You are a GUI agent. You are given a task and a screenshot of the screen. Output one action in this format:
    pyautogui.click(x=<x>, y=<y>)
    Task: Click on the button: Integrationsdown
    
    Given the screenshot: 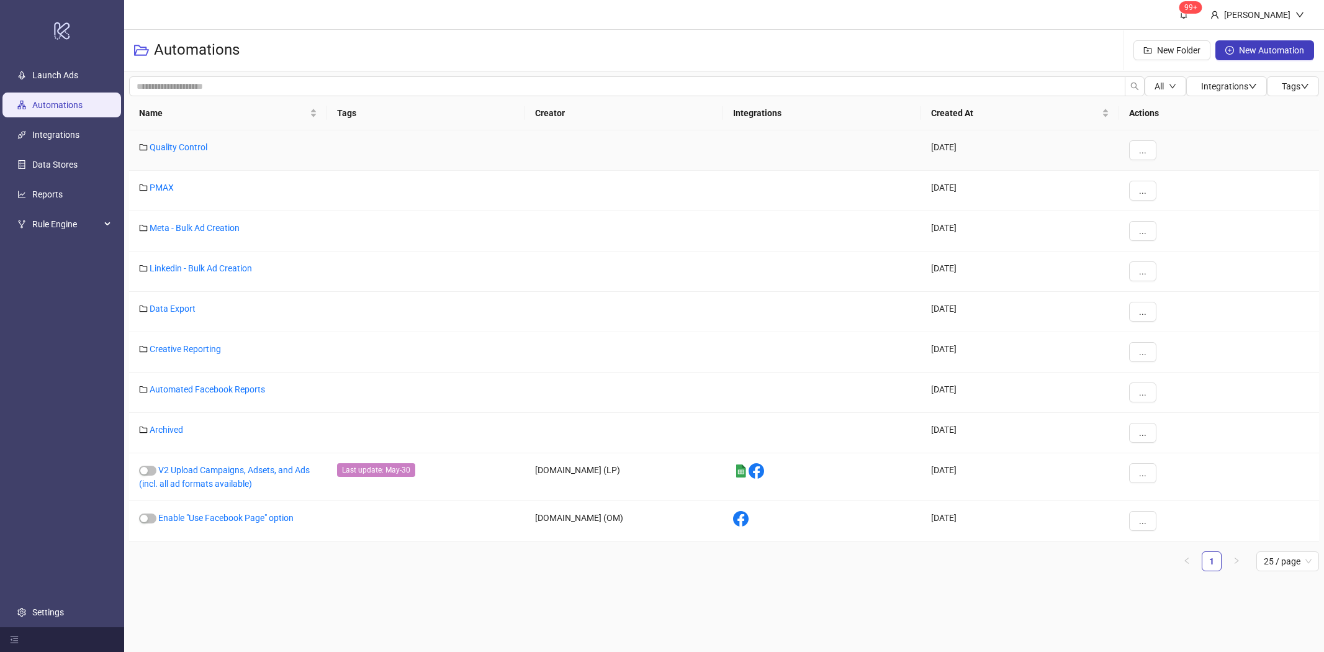 What is the action you would take?
    pyautogui.click(x=1226, y=86)
    